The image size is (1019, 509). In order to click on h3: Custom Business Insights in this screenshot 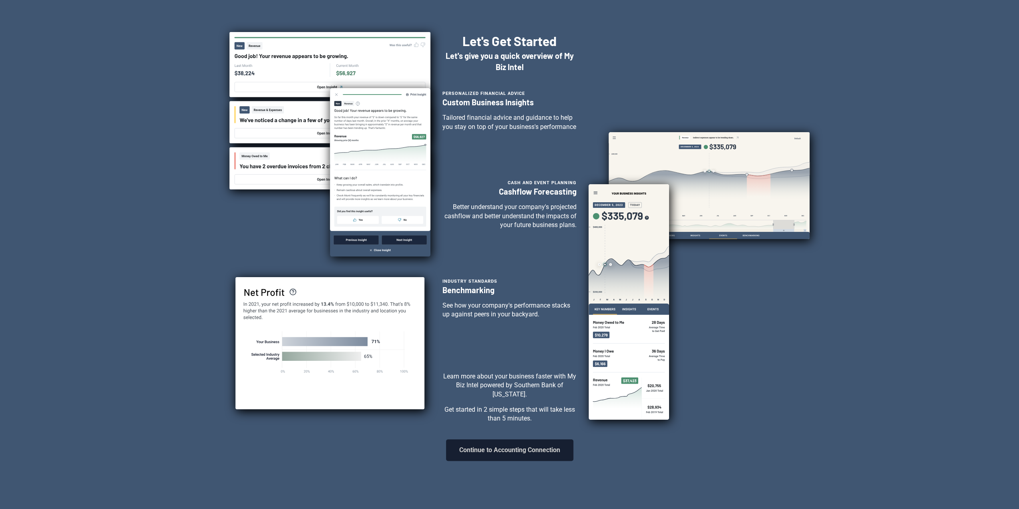, I will do `click(509, 102)`.